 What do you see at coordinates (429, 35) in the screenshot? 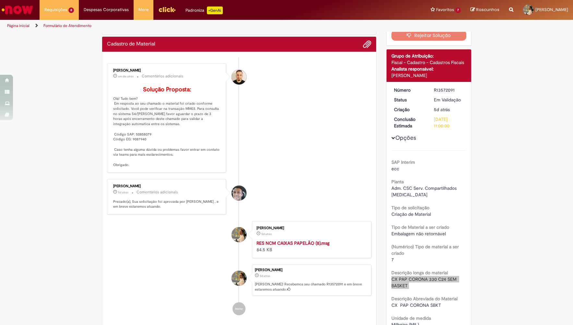
I see `button: Rejeitar Solução` at bounding box center [429, 35].